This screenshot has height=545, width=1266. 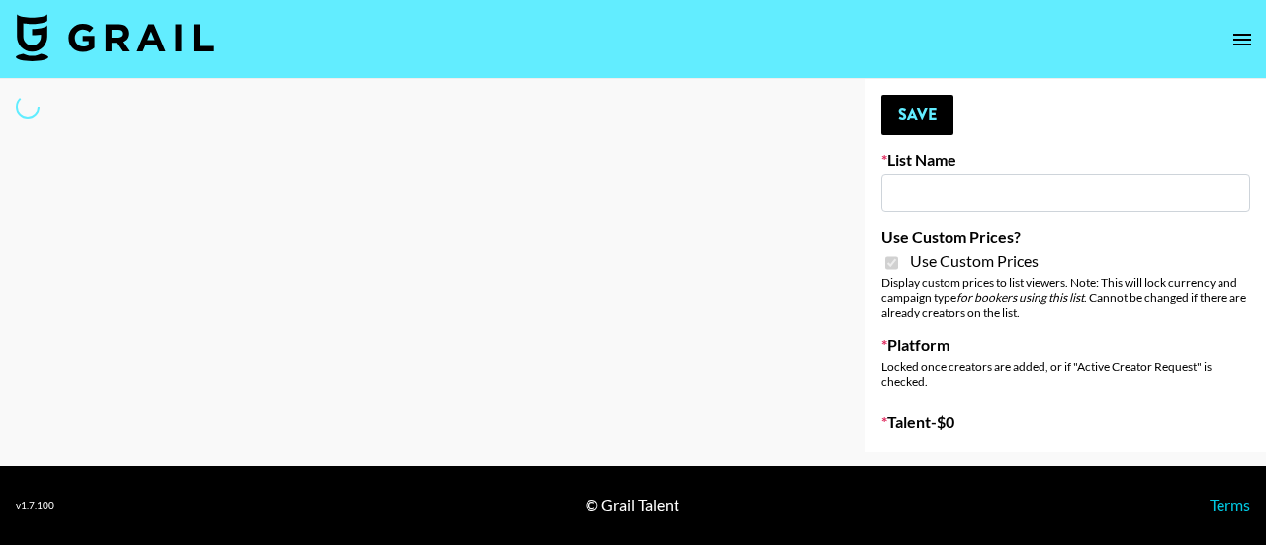 What do you see at coordinates (1065, 297) in the screenshot?
I see `div: Display custom prices to list viewers. Note: This will lock currency and campaign type . Cannot b...` at bounding box center [1065, 297].